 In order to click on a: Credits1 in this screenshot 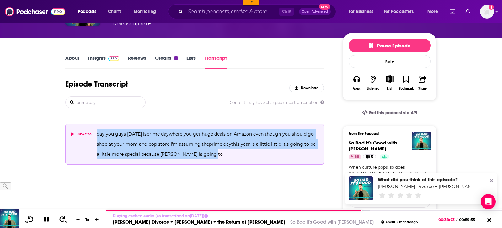, I will do `click(166, 62)`.